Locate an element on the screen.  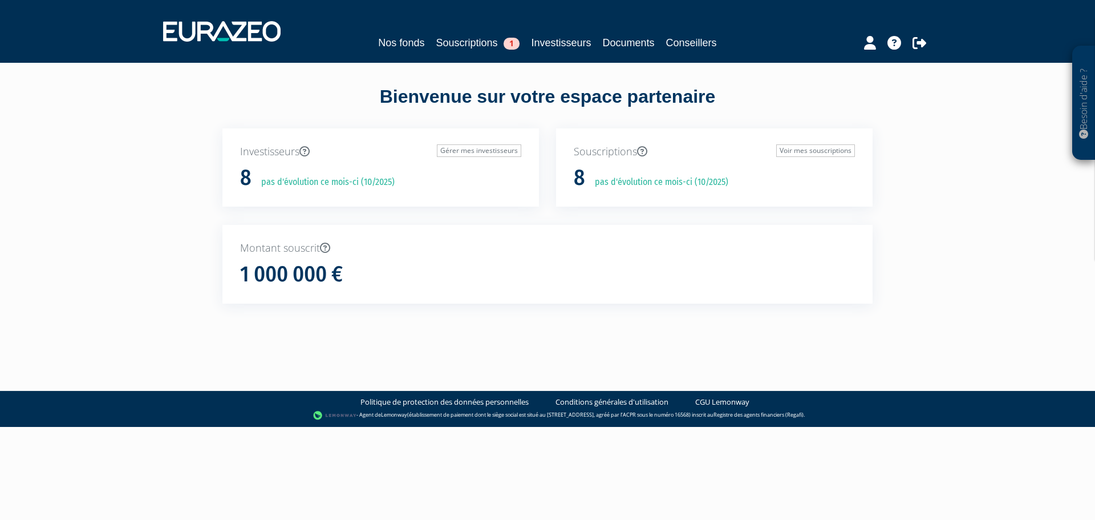
a: Conditions générales d'utilisation is located at coordinates (612, 402).